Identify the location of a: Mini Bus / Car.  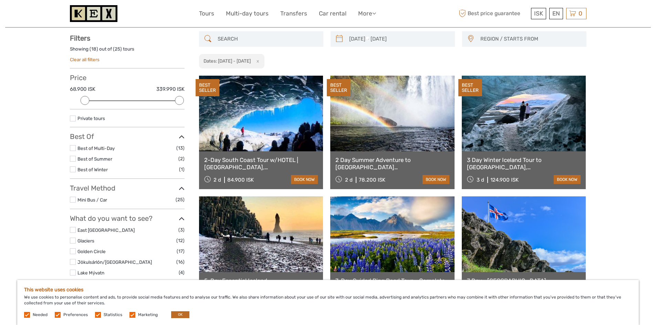
(92, 200).